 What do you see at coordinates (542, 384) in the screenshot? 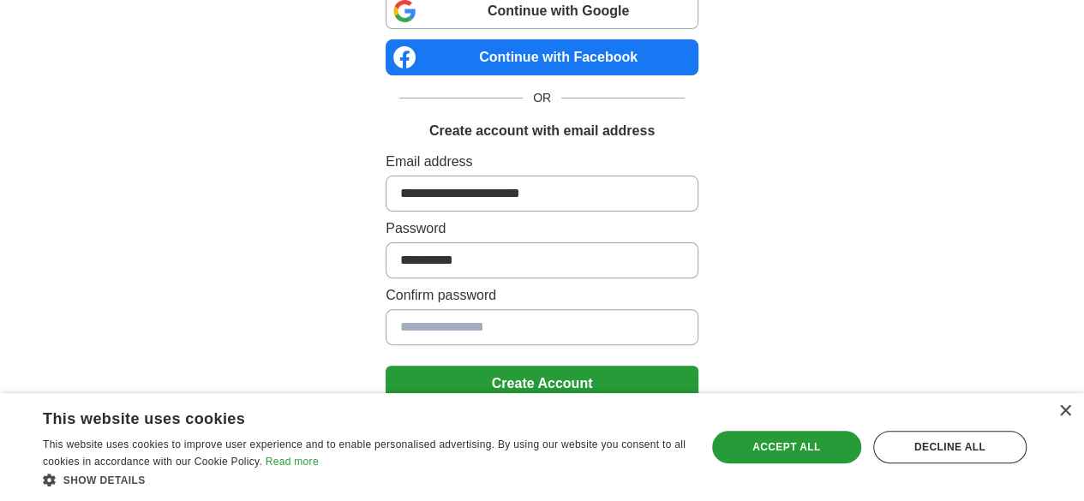
I see `button: Create Account` at bounding box center [542, 384].